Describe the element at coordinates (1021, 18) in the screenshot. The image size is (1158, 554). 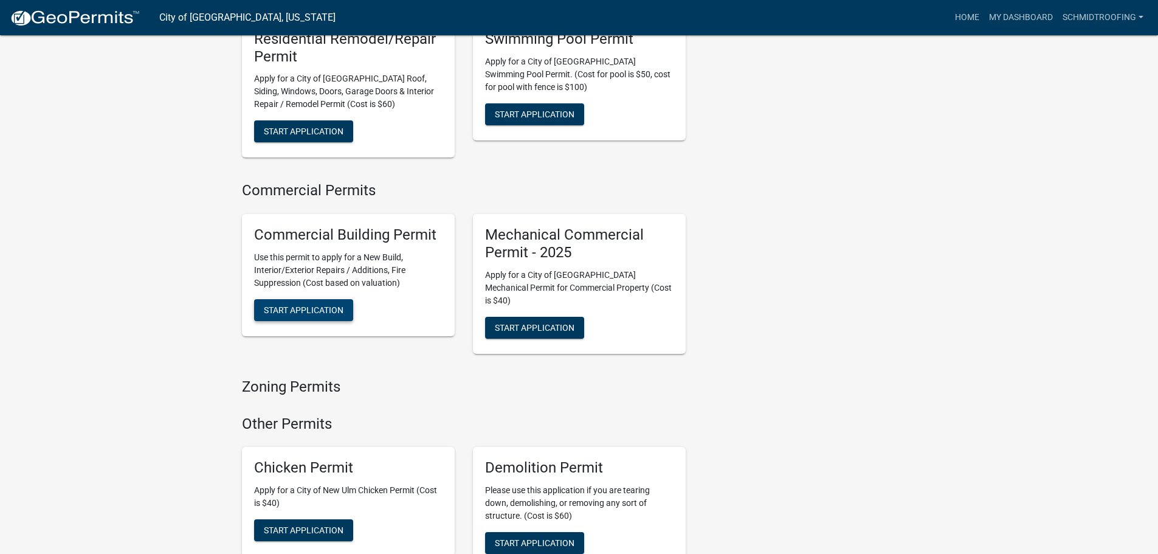
I see `a: My Dashboard` at that location.